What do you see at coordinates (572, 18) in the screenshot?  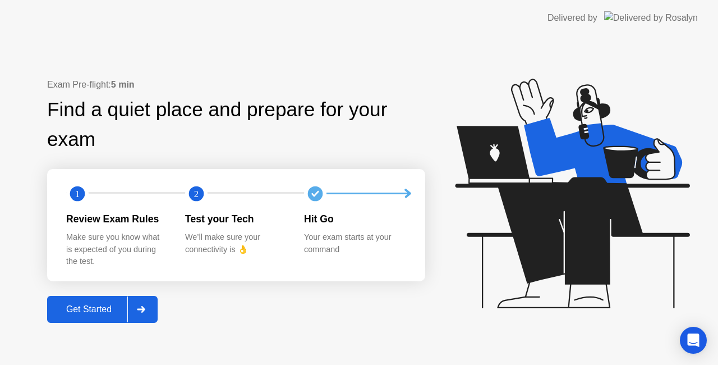 I see `div: Delivered by` at bounding box center [572, 18].